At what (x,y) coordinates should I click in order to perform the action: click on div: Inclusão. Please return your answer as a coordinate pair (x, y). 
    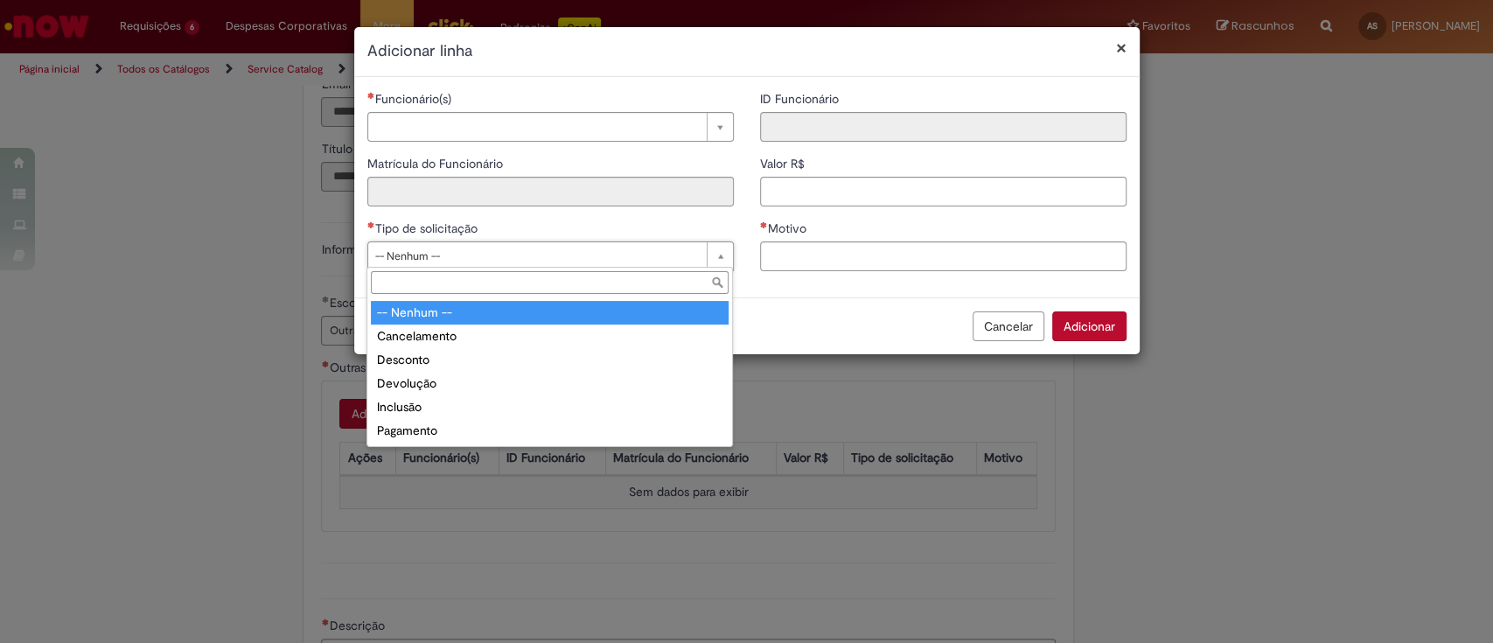
    Looking at the image, I should click on (549, 407).